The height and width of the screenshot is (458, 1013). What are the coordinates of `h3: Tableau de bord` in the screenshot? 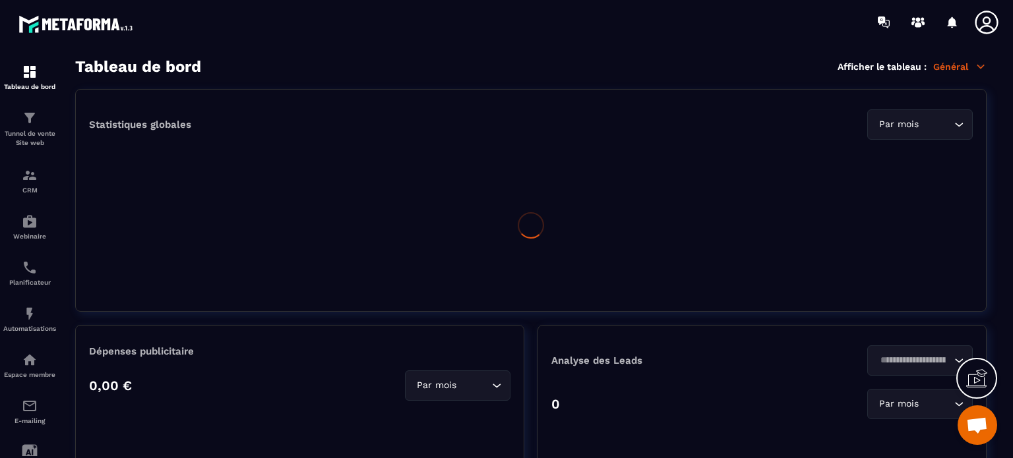 It's located at (138, 67).